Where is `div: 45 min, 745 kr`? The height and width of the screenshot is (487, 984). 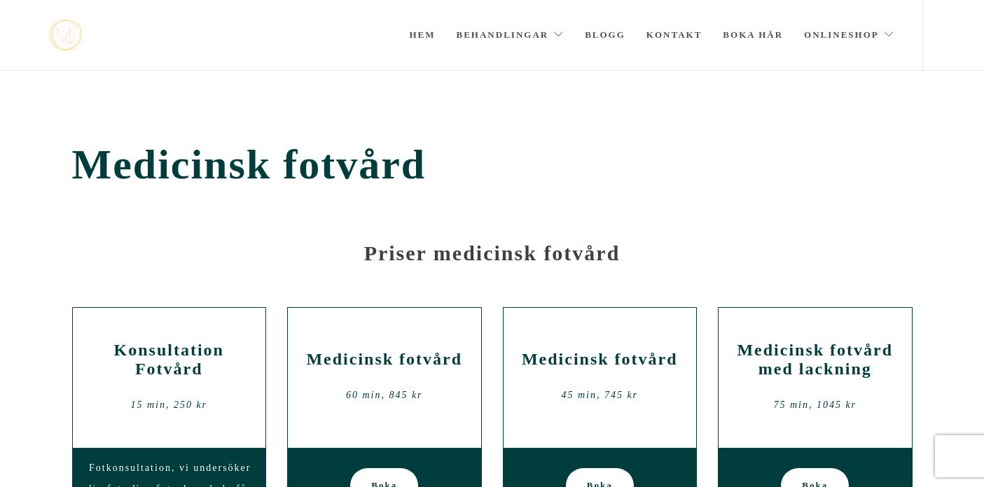 div: 45 min, 745 kr is located at coordinates (600, 396).